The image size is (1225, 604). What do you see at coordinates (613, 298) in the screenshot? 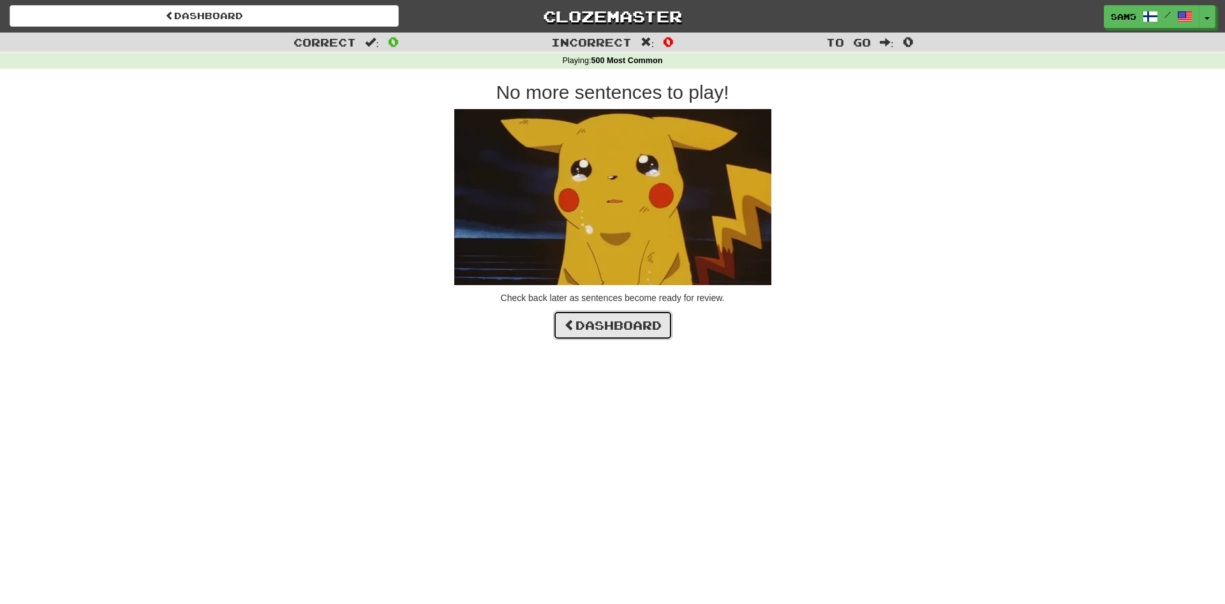
I see `p: Check back later as sentences become ready for review.` at bounding box center [613, 298].